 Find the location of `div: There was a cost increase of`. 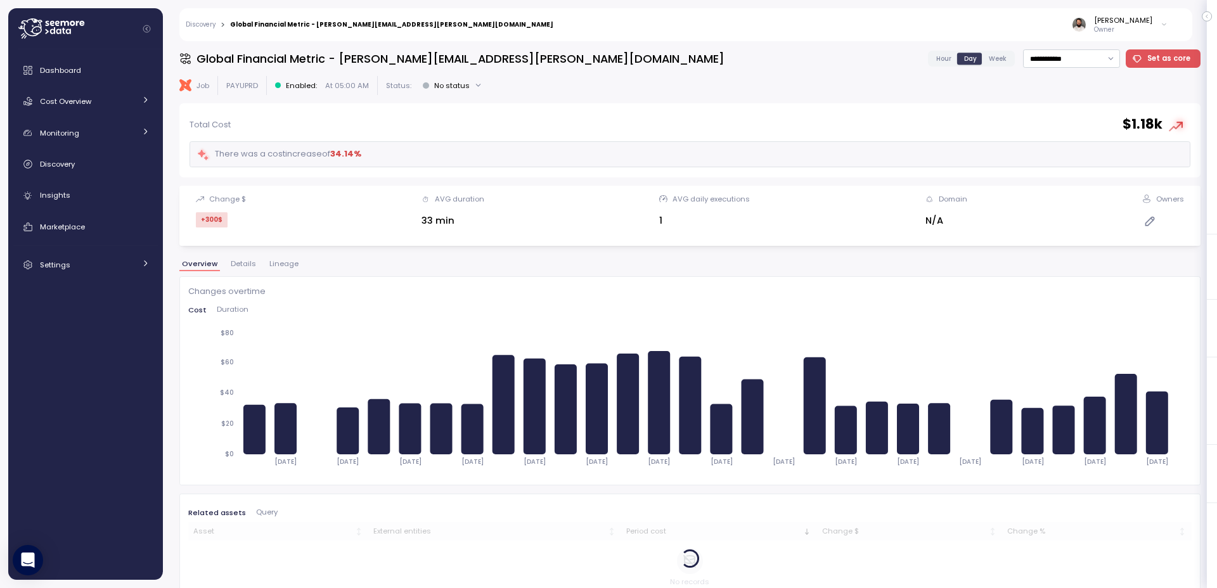

div: There was a cost increase of is located at coordinates (279, 154).